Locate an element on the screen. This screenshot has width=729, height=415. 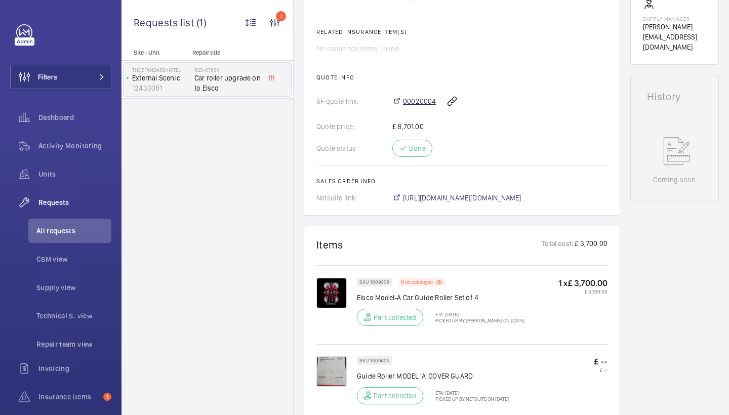
h1: Items is located at coordinates (330, 245).